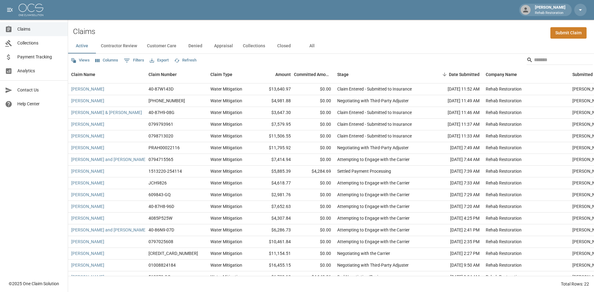 This screenshot has height=292, width=594. I want to click on div: $2,981.76, so click(274, 195).